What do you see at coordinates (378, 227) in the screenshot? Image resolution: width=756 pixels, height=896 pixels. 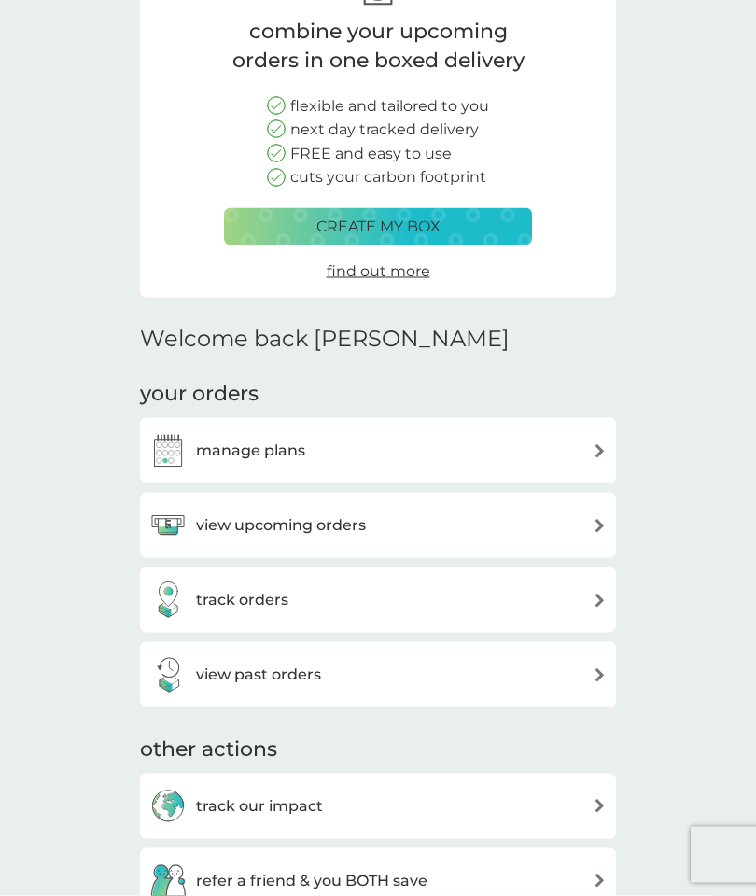 I see `p: create my box` at bounding box center [378, 227].